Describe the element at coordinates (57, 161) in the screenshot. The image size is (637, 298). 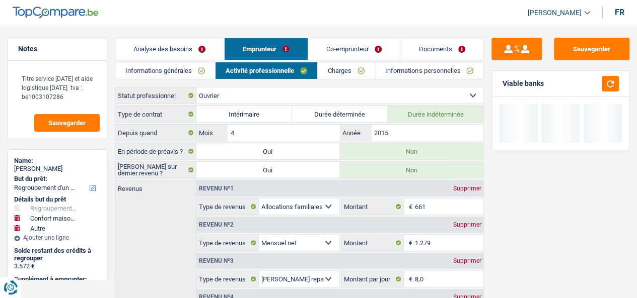
I see `div: Name:` at that location.